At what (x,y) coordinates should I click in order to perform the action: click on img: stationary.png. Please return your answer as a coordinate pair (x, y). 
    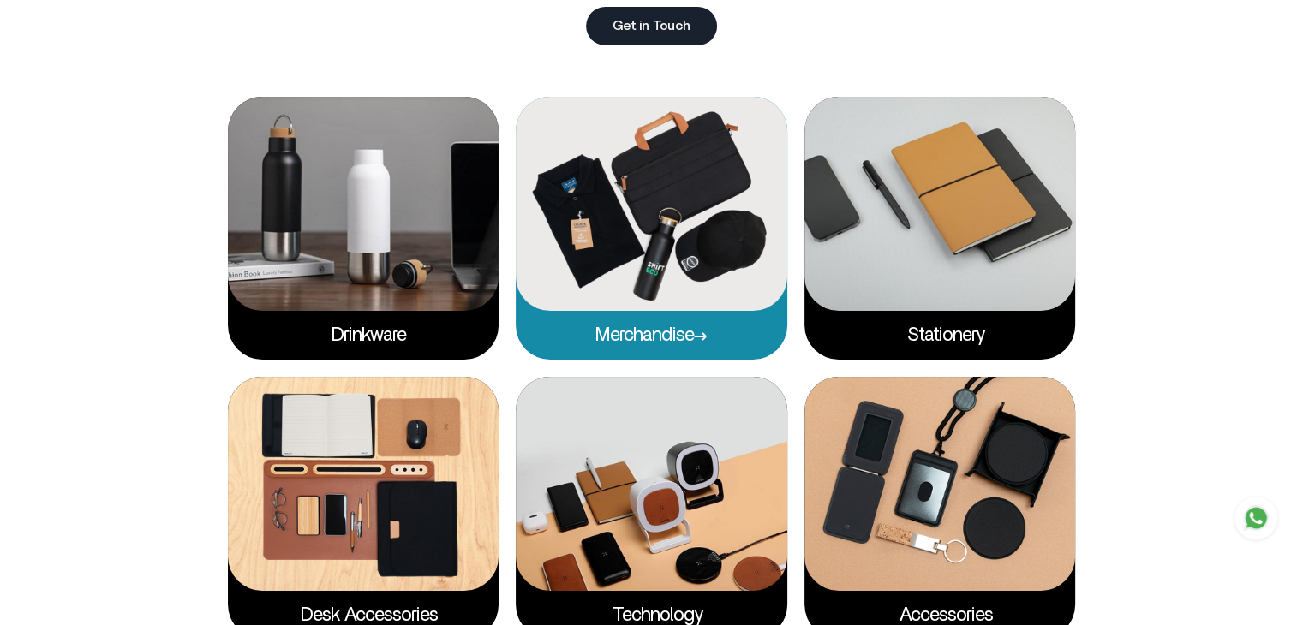
    Looking at the image, I should click on (939, 204).